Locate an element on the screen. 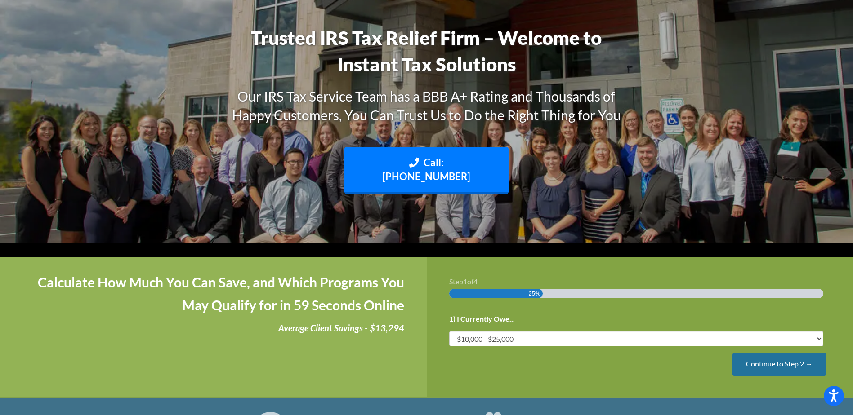  label: 1) I Currently Owe... is located at coordinates (482, 319).